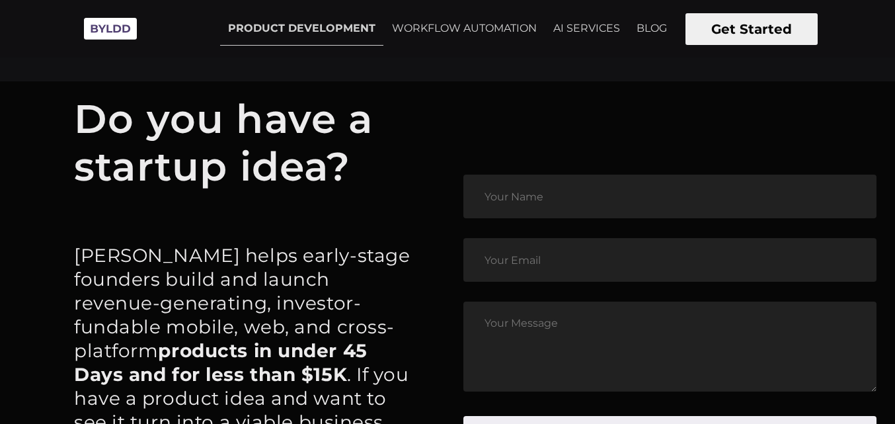  Describe the element at coordinates (752, 29) in the screenshot. I see `button: Get Started` at that location.